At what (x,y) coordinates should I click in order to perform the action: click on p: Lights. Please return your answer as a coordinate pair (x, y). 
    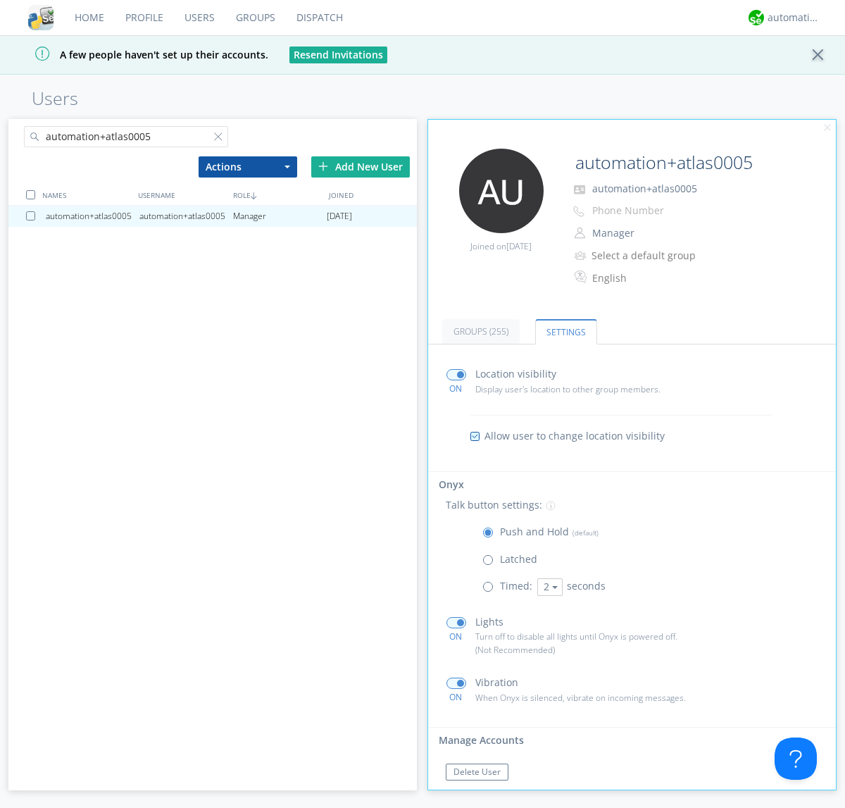
    Looking at the image, I should click on (489, 622).